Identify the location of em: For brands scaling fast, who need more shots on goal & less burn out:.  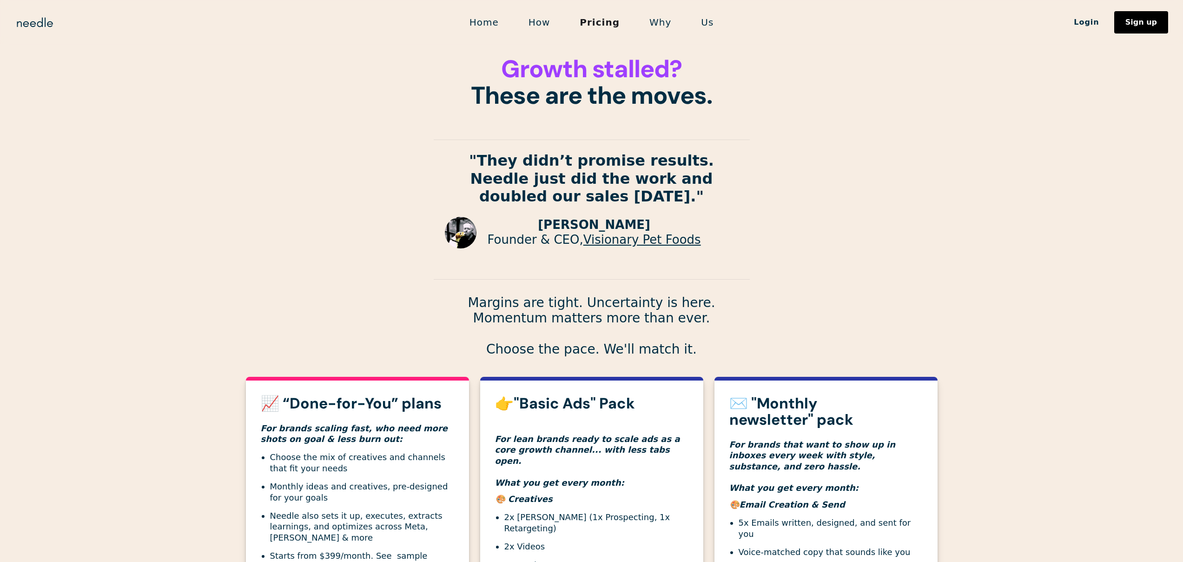
(354, 433).